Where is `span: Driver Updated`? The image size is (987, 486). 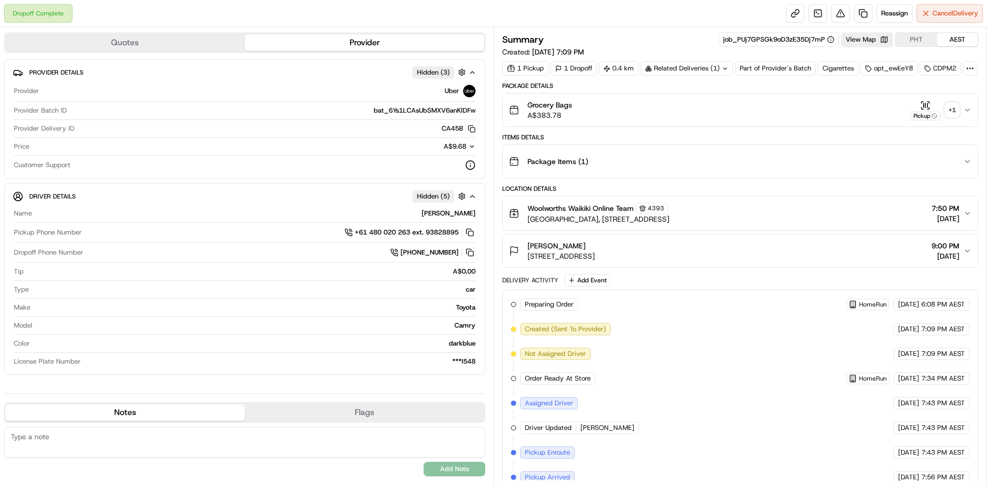
span: Driver Updated is located at coordinates (548, 428).